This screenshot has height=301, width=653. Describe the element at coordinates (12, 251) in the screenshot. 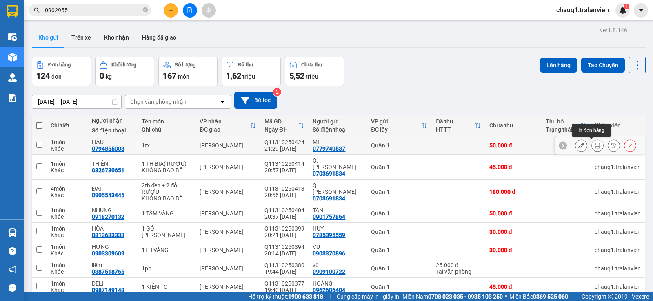

I see `span: question-circle` at that location.